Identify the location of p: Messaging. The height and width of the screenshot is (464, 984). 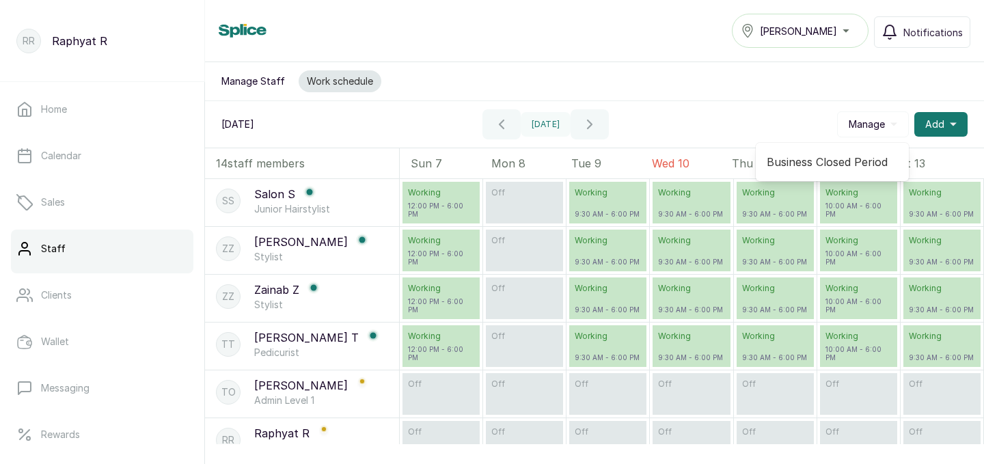
(65, 388).